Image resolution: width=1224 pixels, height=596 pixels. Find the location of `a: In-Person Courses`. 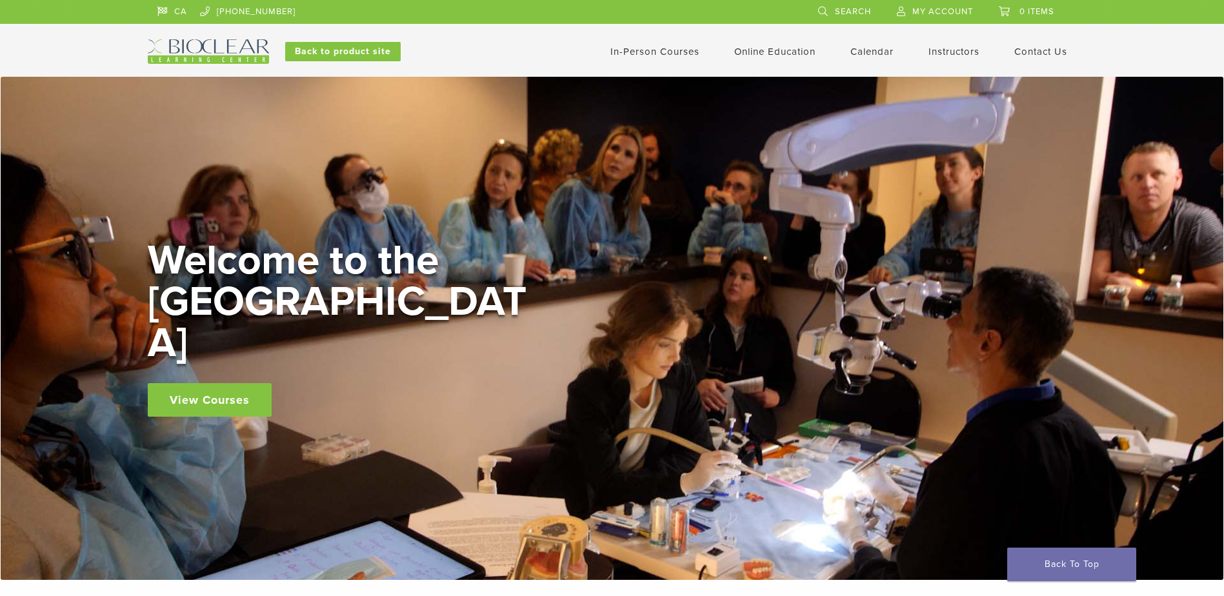

a: In-Person Courses is located at coordinates (655, 52).